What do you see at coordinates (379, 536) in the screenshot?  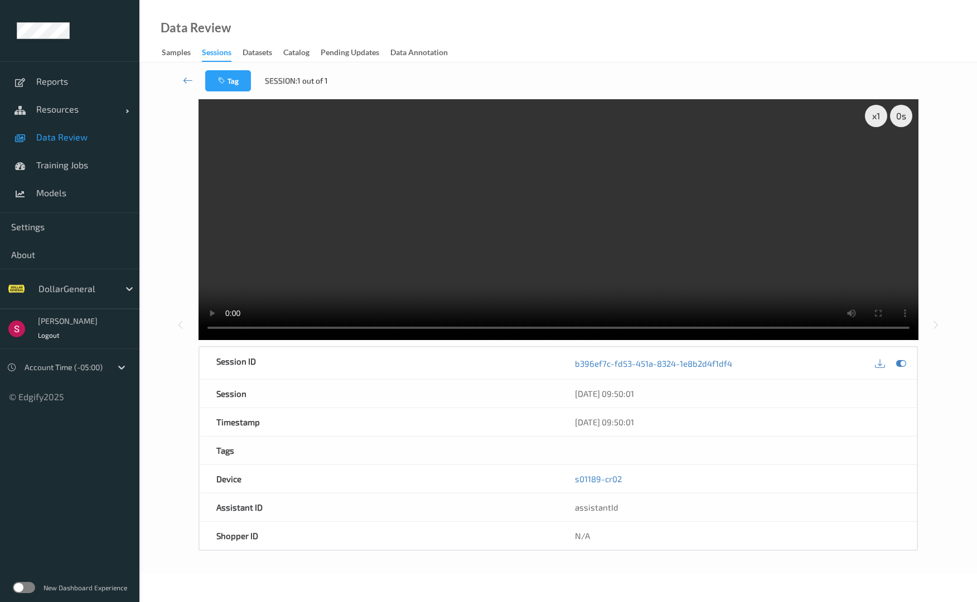 I see `div: Shopper ID` at bounding box center [379, 536].